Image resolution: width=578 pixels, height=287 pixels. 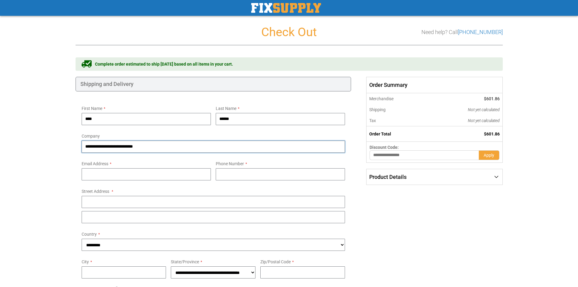 I want to click on span: State/Province, so click(x=185, y=261).